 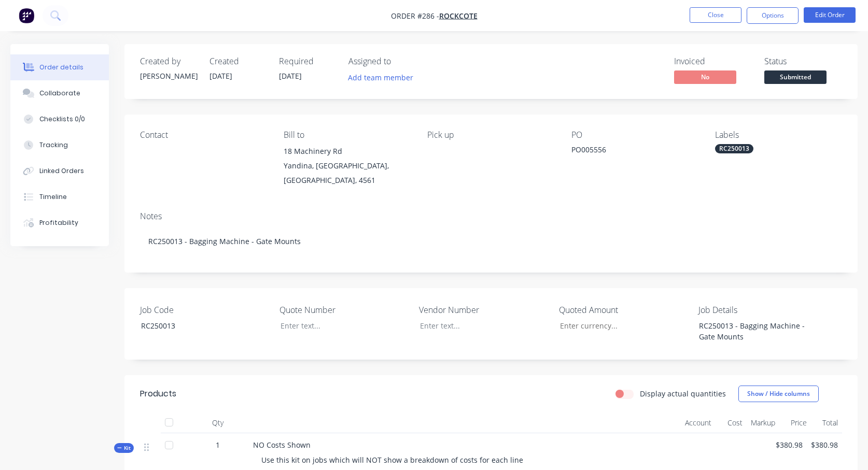 What do you see at coordinates (344, 310) in the screenshot?
I see `label: Quote Number` at bounding box center [344, 310].